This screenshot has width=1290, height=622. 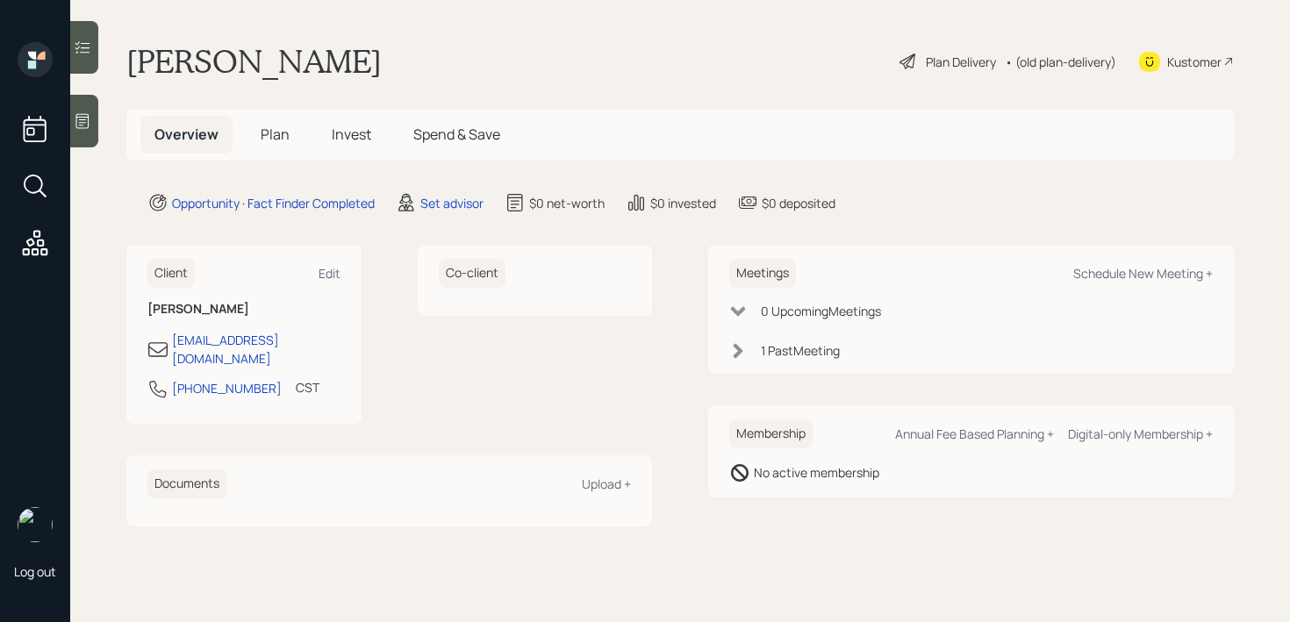 I want to click on img: retirable_logo.png, so click(x=35, y=525).